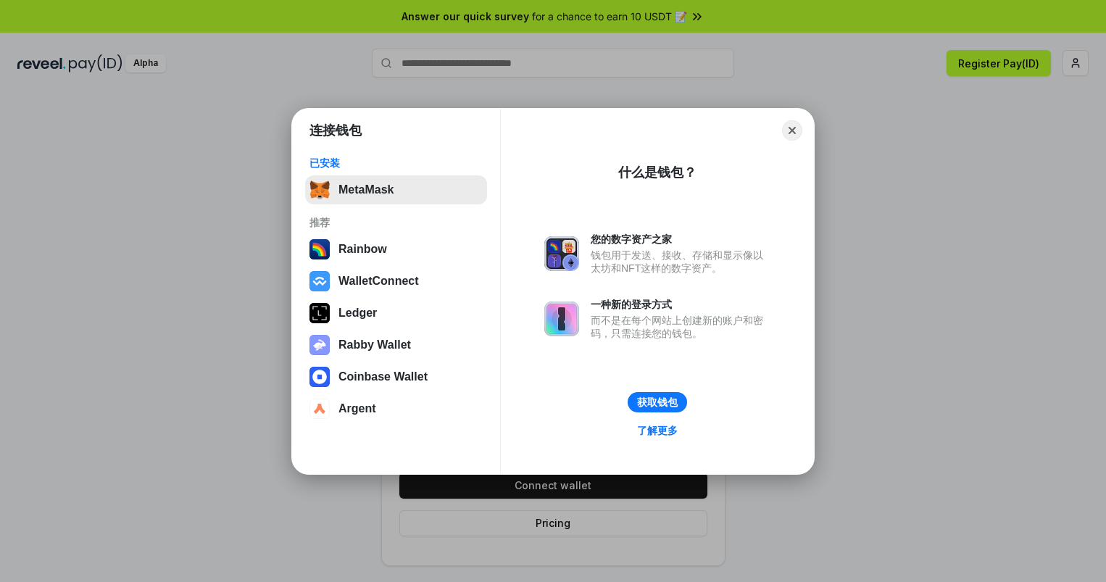  I want to click on div: Ledger, so click(357, 313).